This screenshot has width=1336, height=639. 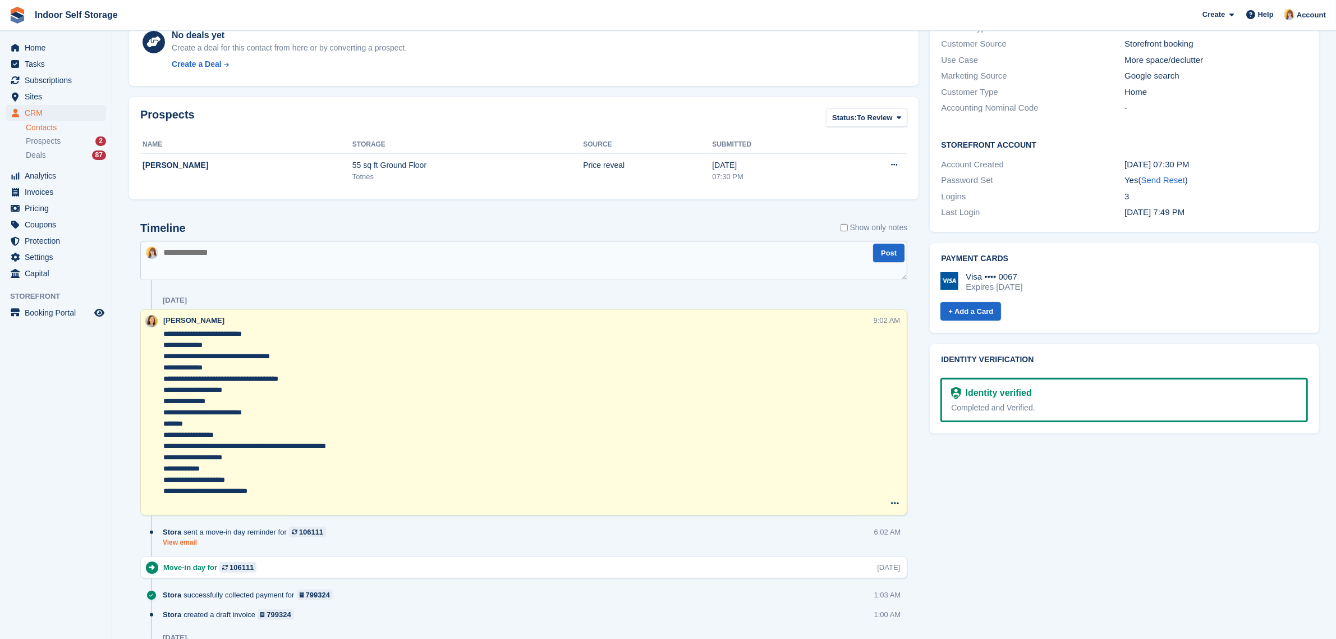 What do you see at coordinates (1032, 60) in the screenshot?
I see `div: Use Case` at bounding box center [1032, 60].